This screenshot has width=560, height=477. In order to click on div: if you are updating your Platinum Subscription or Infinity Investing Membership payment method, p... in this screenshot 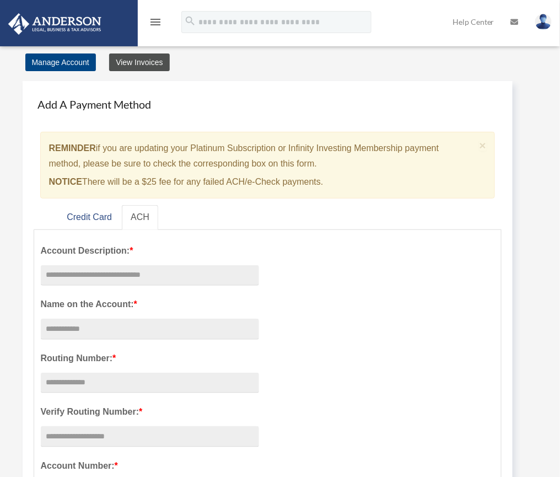, I will do `click(267, 165)`.